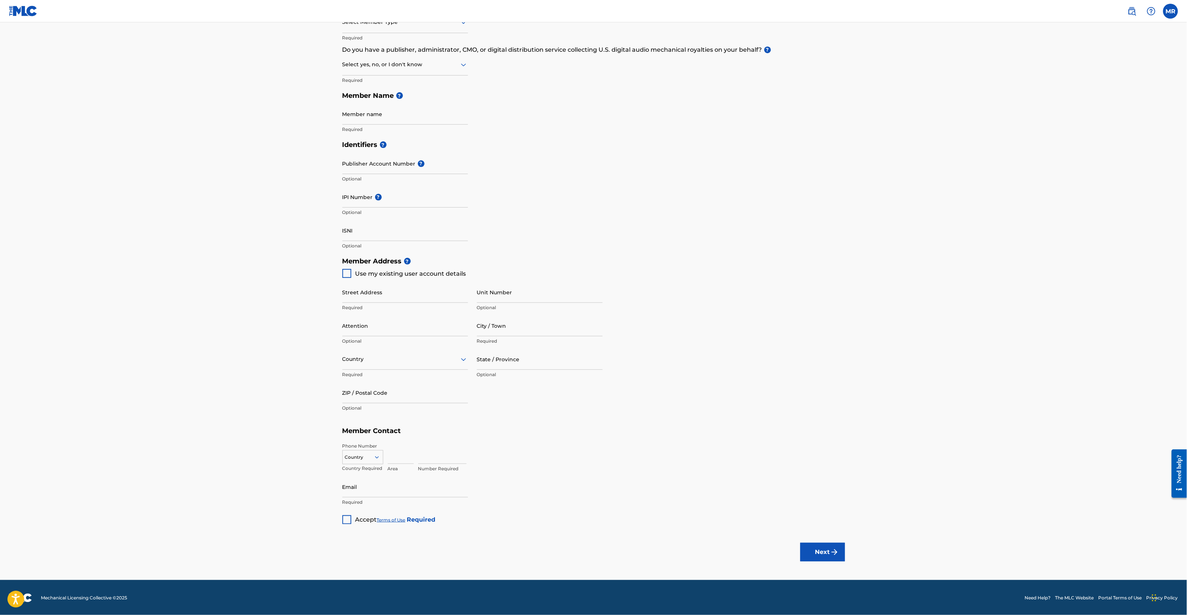 This screenshot has width=1187, height=615. Describe the element at coordinates (13, 25) in the screenshot. I see `div: Need help?` at that location.